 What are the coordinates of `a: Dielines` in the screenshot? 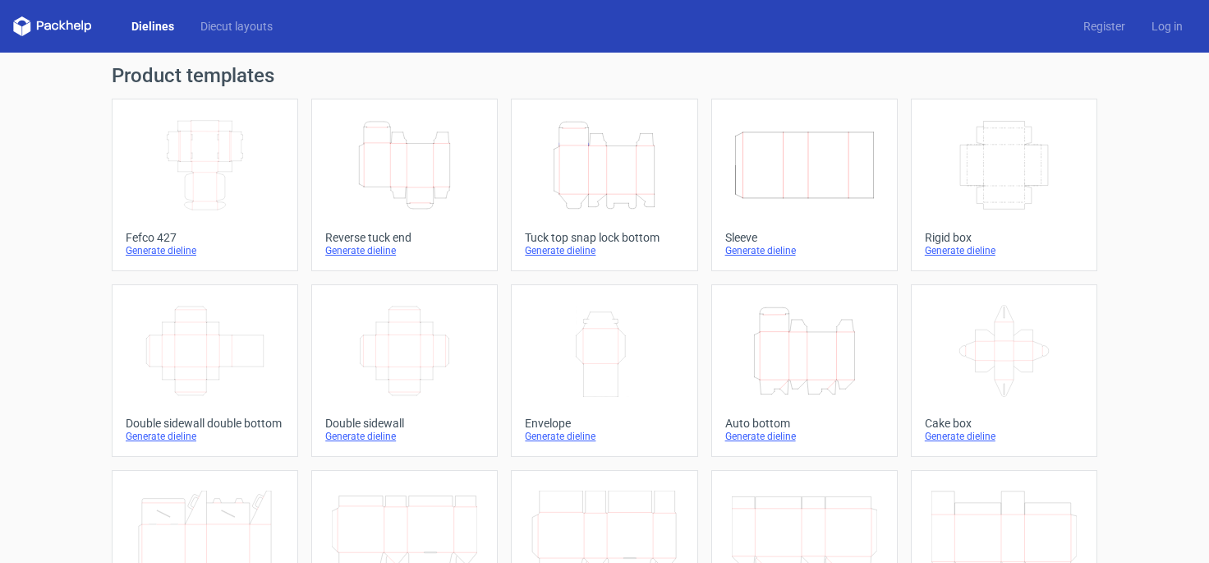 It's located at (153, 26).